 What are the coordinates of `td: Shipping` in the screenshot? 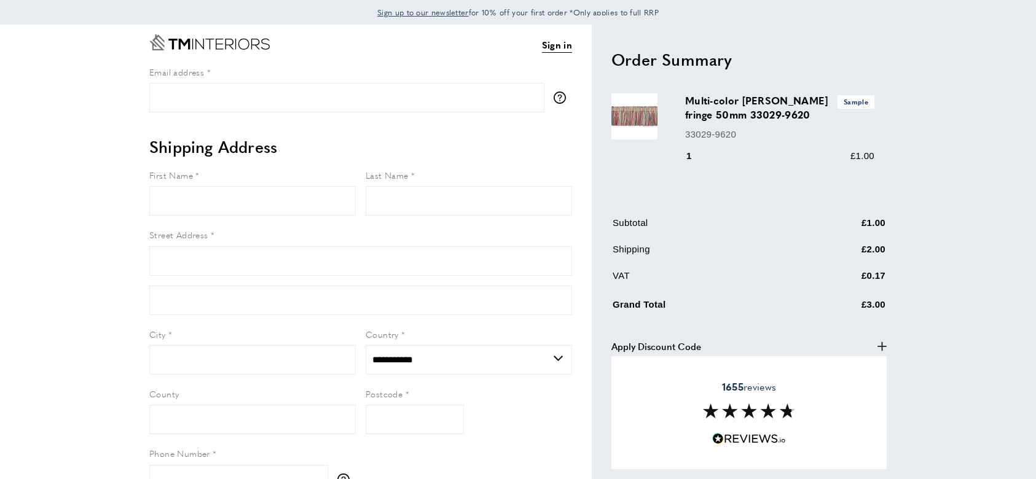 It's located at (706, 254).